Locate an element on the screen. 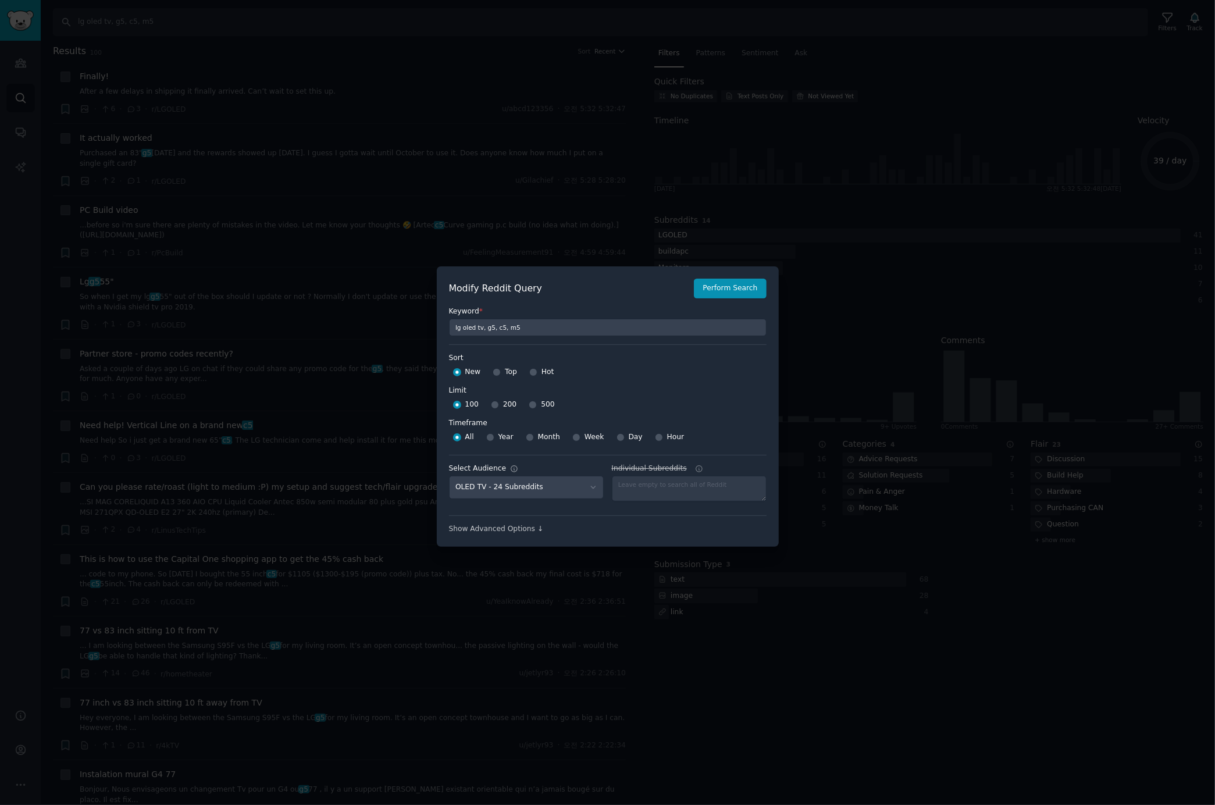 The height and width of the screenshot is (805, 1215). span: 500 is located at coordinates (547, 405).